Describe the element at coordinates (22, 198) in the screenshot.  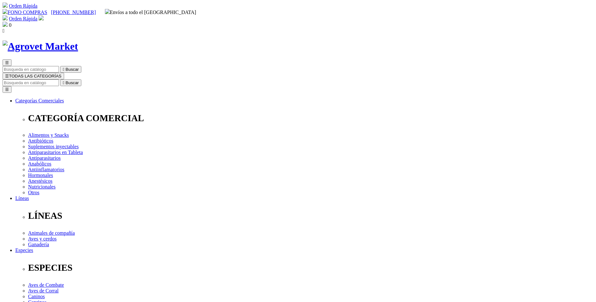
I see `span: Líneas` at that location.